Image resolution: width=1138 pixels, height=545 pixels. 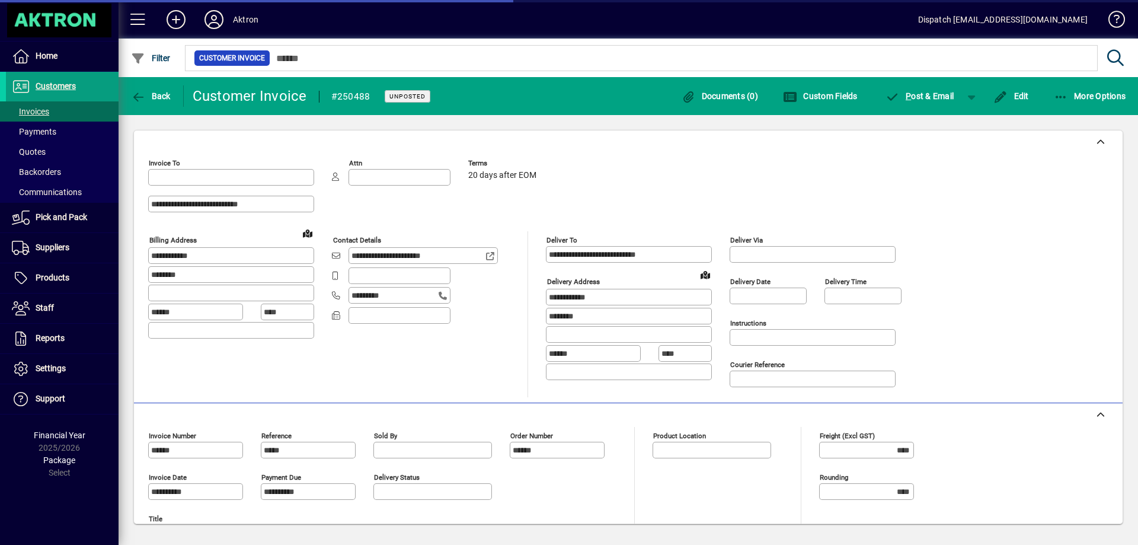 I want to click on mat-label: Sold by, so click(x=385, y=436).